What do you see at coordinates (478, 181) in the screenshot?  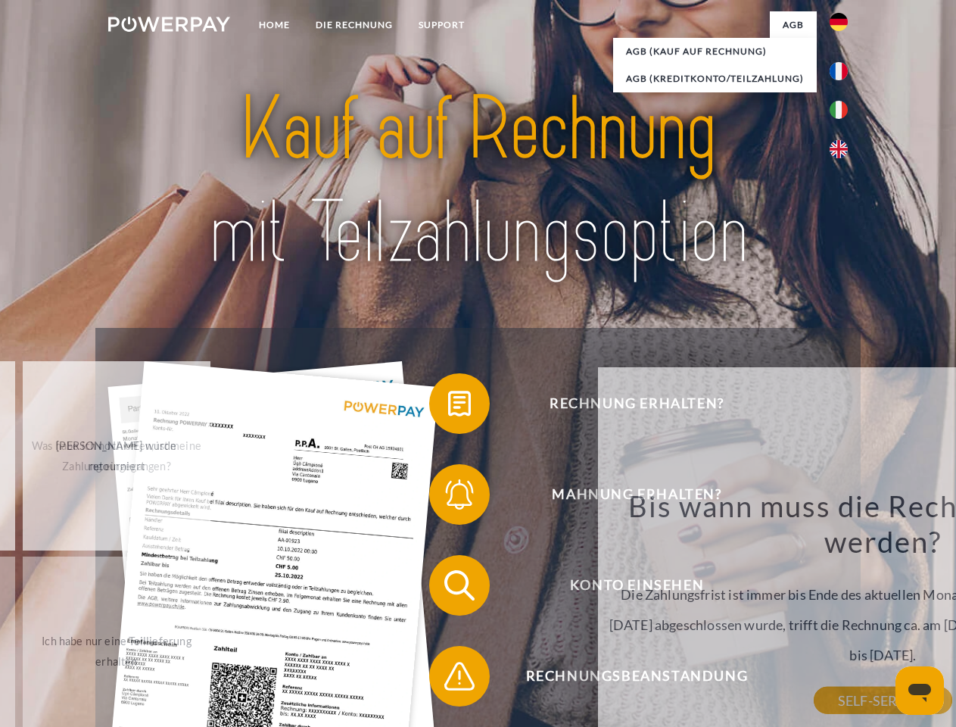 I see `img: title-powerpay_de.svg` at bounding box center [478, 181].